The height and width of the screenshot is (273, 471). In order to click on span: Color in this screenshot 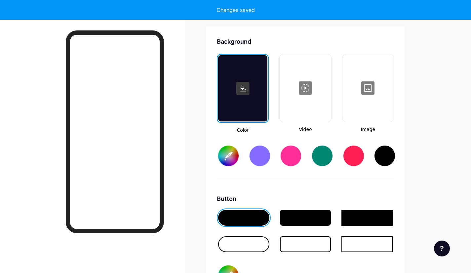, I will do `click(243, 130)`.